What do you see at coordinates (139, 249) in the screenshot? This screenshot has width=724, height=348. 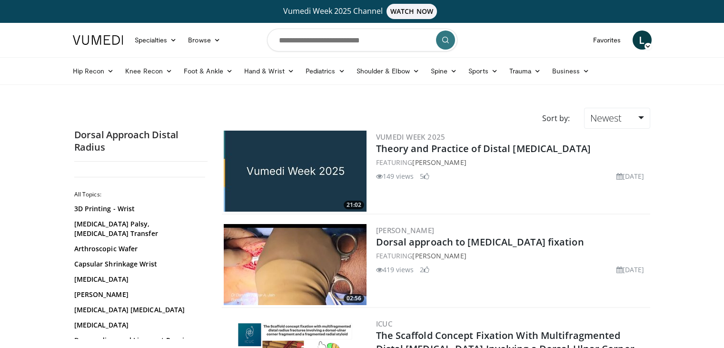 I see `a: Arthroscopic Wafer` at bounding box center [139, 249].